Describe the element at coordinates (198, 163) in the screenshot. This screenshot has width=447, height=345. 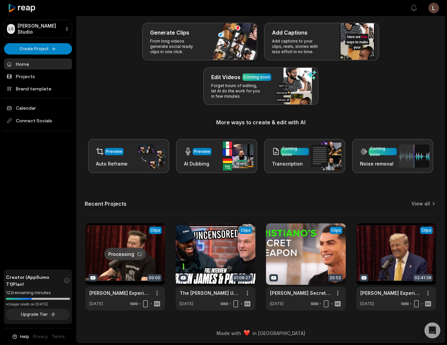
I see `h3: AI Dubbing` at that location.